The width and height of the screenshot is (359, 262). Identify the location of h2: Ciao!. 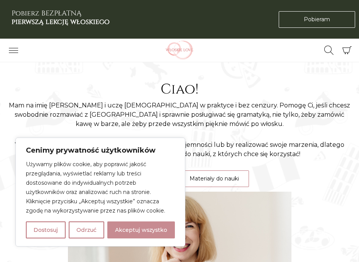
(180, 89).